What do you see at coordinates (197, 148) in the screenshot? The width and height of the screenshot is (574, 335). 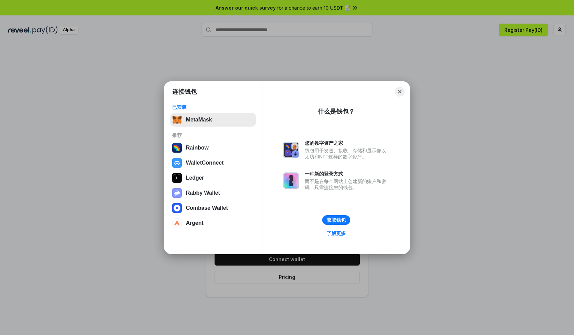 I see `div: Rainbow` at bounding box center [197, 148].